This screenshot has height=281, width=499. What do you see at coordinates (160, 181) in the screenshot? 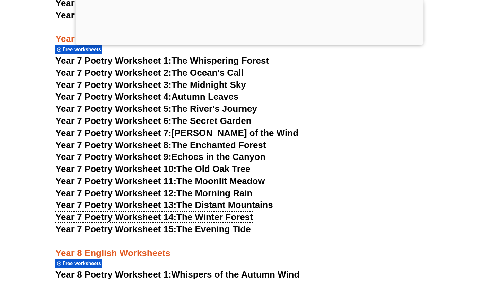
I see `a: Year 7 Poetry Worksheet 11:The Moonlit Meadow` at bounding box center [160, 181].